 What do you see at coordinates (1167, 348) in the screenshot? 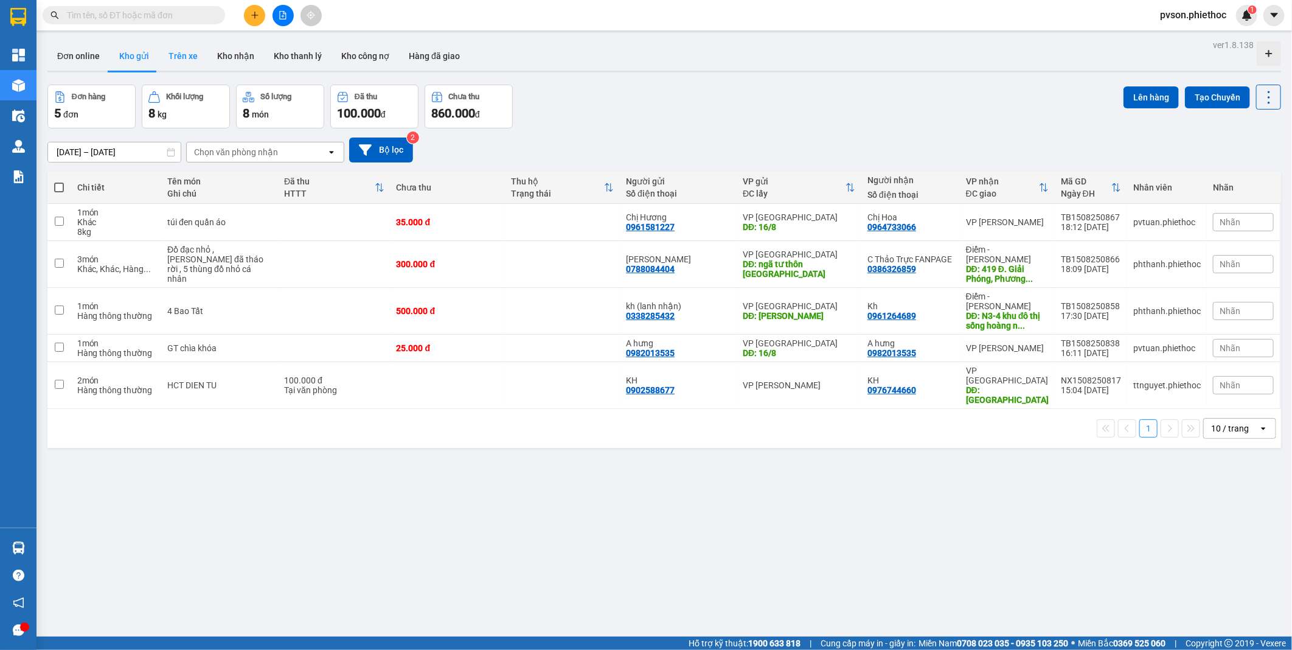
I see `div: pvtuan.phiethoc` at bounding box center [1167, 348].